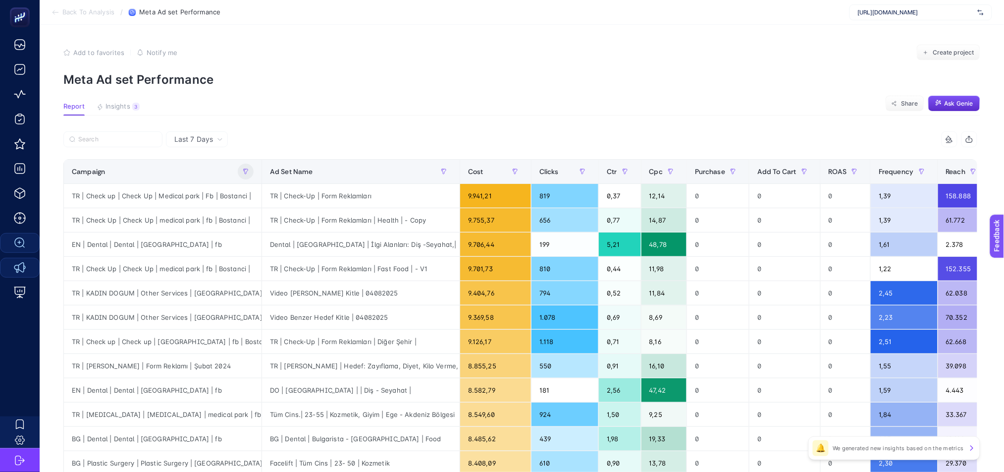  What do you see at coordinates (620, 439) in the screenshot?
I see `div: 1,98` at bounding box center [620, 439].